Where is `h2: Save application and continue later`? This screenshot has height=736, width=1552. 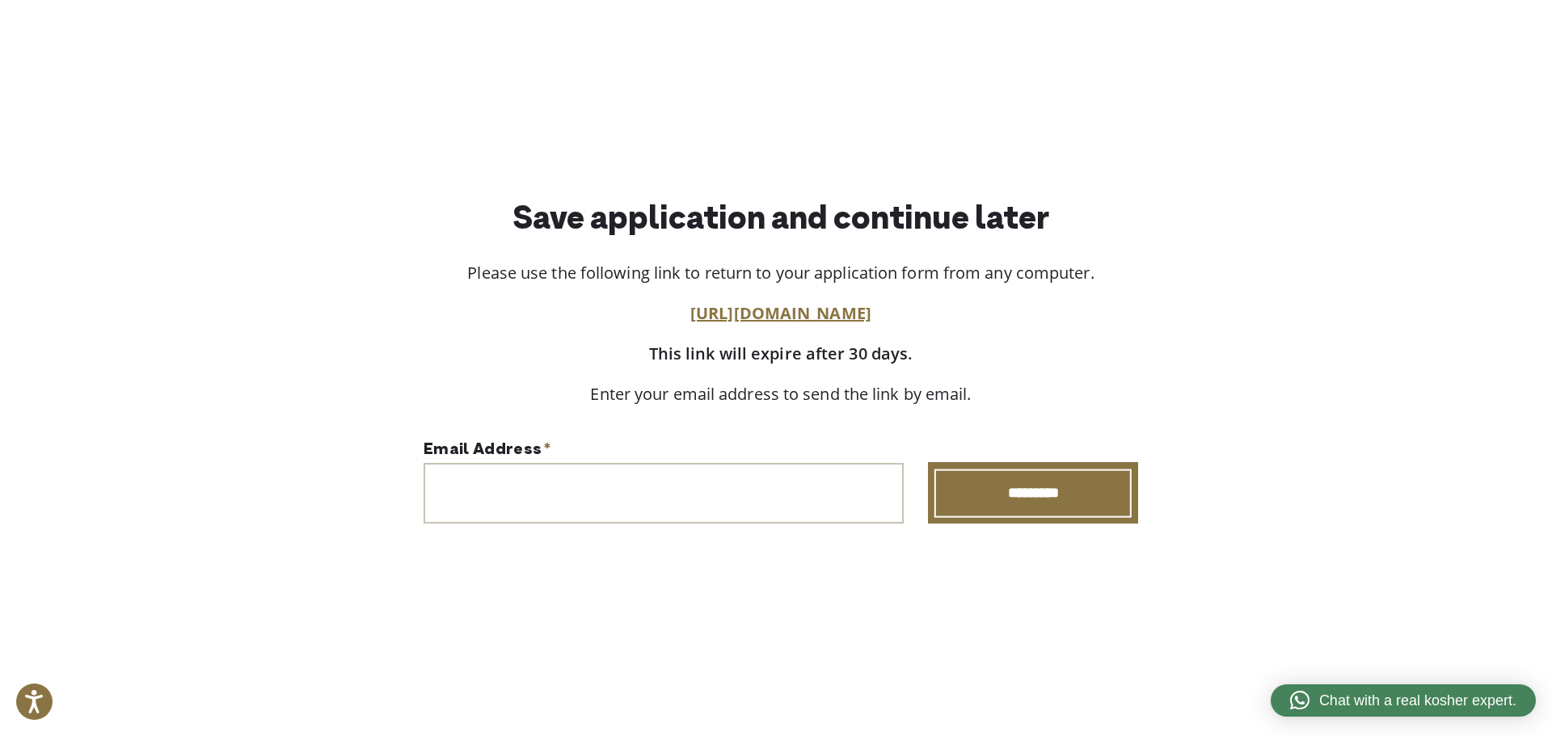
h2: Save application and continue later is located at coordinates (781, 221).